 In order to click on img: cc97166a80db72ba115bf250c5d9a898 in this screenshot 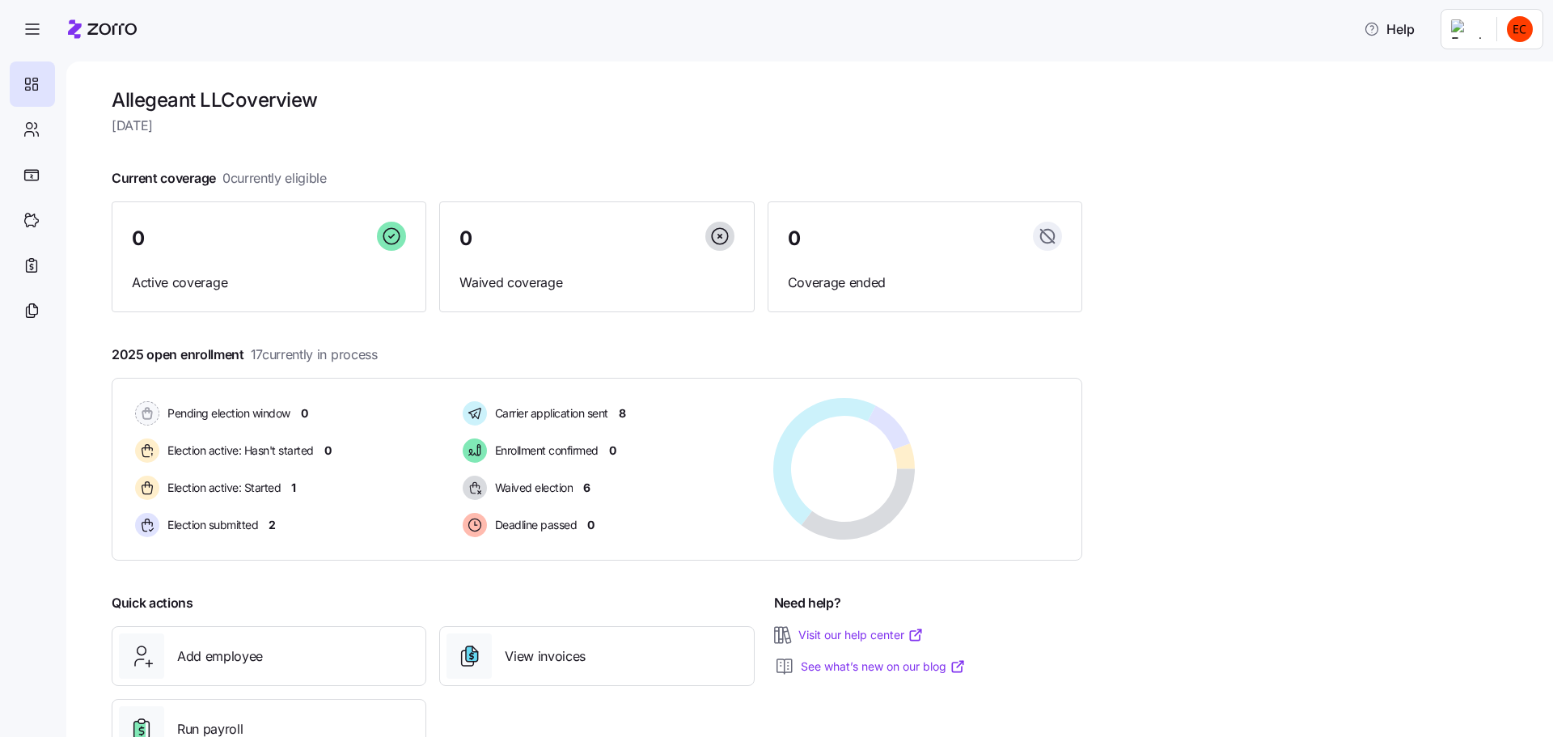, I will do `click(1520, 29)`.